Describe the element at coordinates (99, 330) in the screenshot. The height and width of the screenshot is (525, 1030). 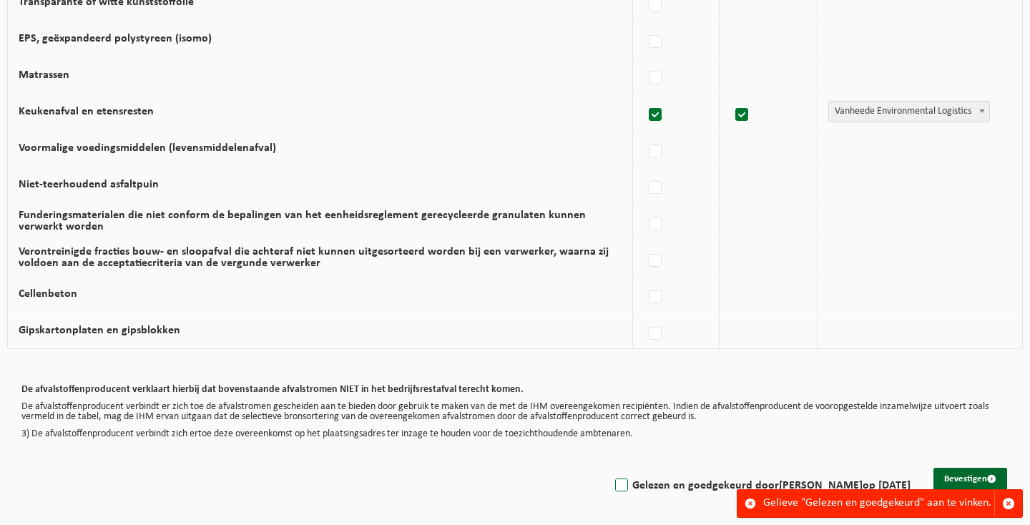
I see `label: Gipskartonplaten en gipsblokken` at that location.